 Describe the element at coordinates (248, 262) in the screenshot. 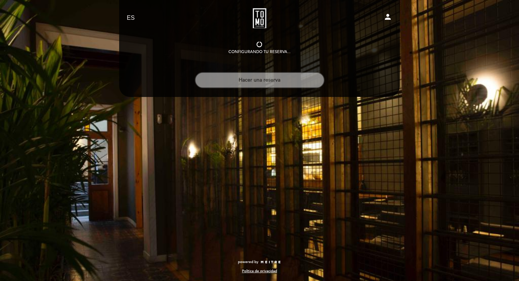

I see `span: powered by` at that location.